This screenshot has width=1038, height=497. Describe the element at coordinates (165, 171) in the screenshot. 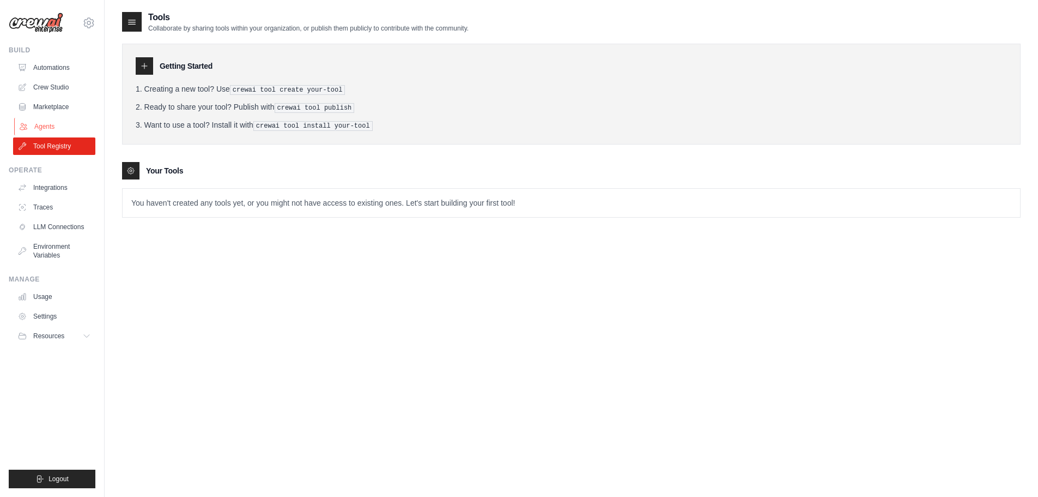

I see `h3: Your Tools` at that location.